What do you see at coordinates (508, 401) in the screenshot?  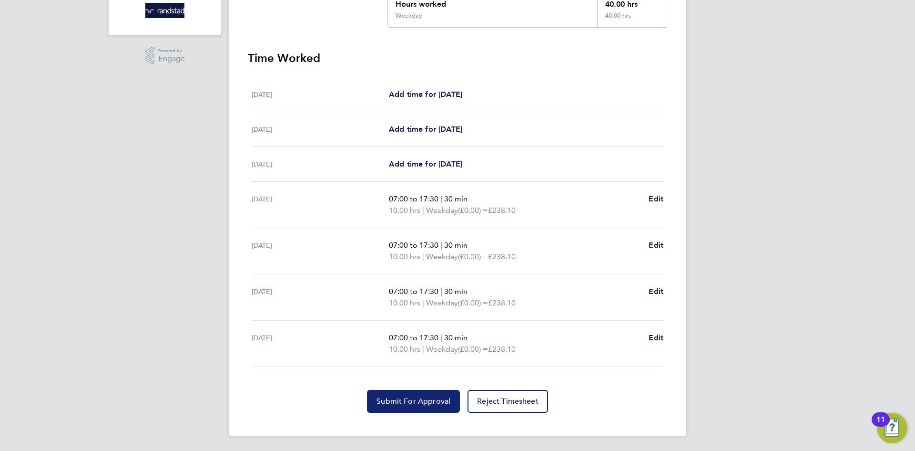 I see `span: Reject Timesheet` at bounding box center [508, 401].